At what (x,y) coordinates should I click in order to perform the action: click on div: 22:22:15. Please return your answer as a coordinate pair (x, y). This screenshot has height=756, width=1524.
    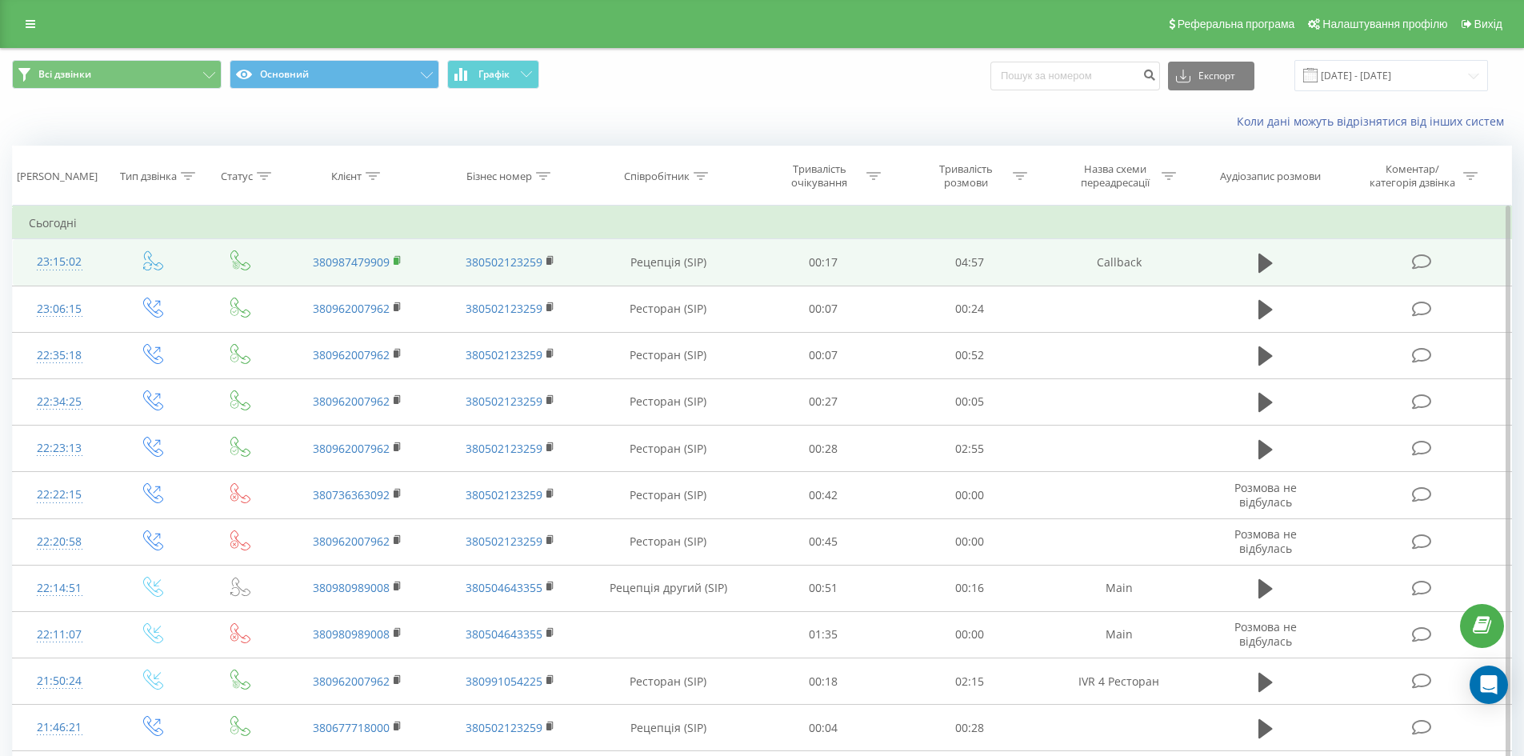
    Looking at the image, I should click on (59, 494).